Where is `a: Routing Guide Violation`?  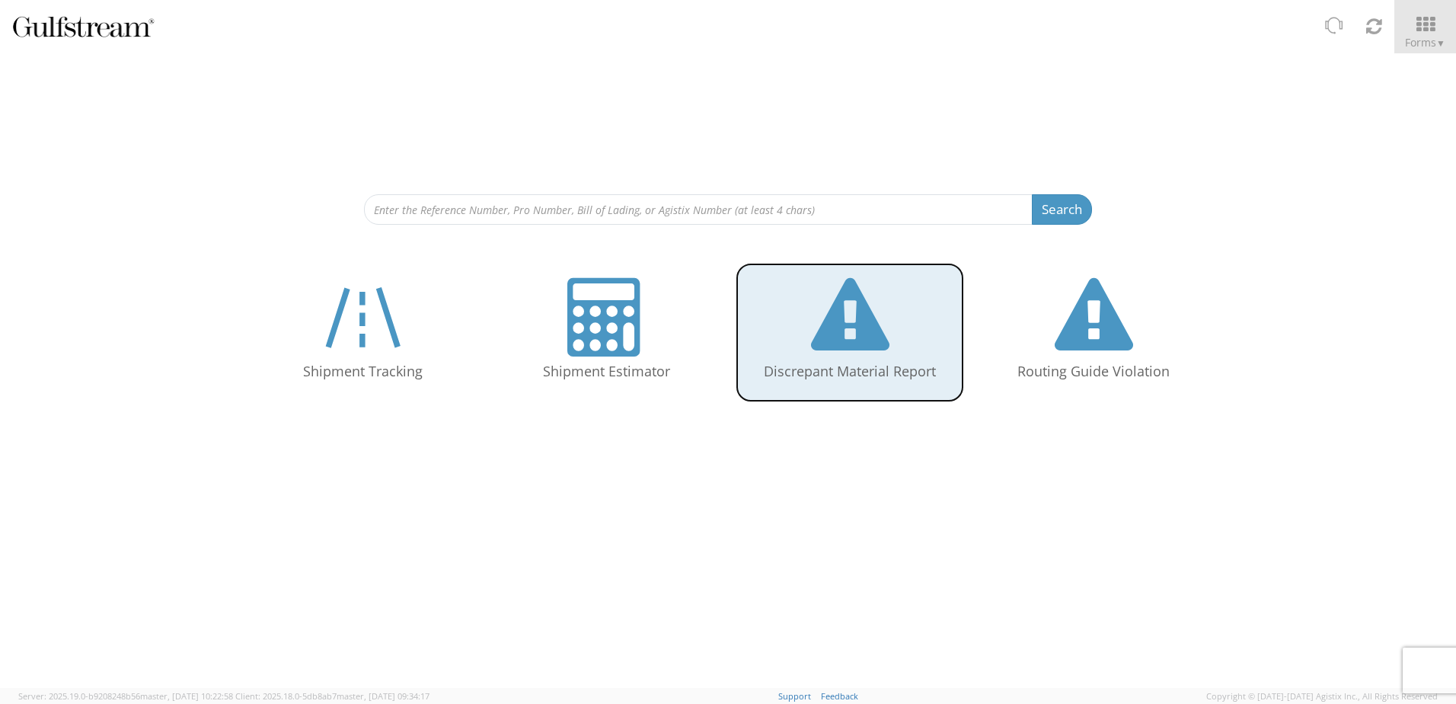
a: Routing Guide Violation is located at coordinates (1094, 332).